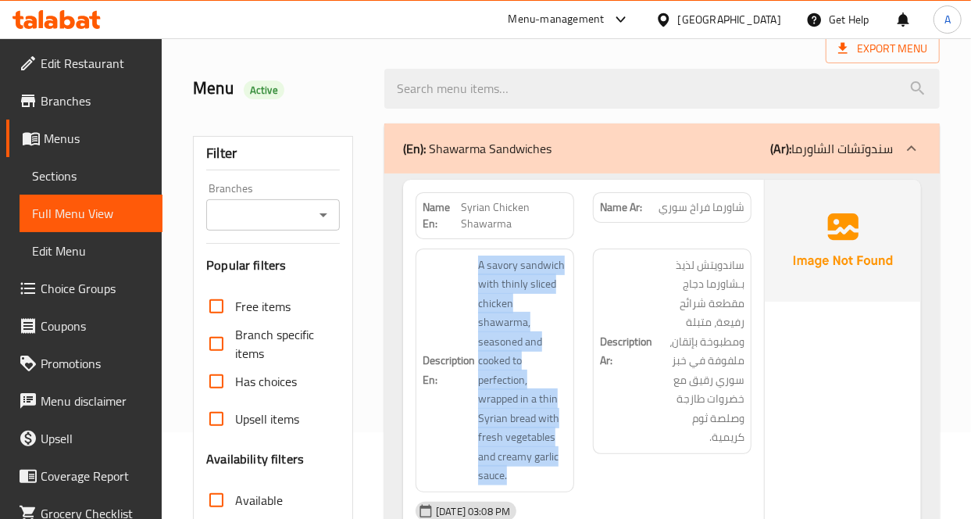  I want to click on span: شاورما فراخ سوري, so click(701, 207).